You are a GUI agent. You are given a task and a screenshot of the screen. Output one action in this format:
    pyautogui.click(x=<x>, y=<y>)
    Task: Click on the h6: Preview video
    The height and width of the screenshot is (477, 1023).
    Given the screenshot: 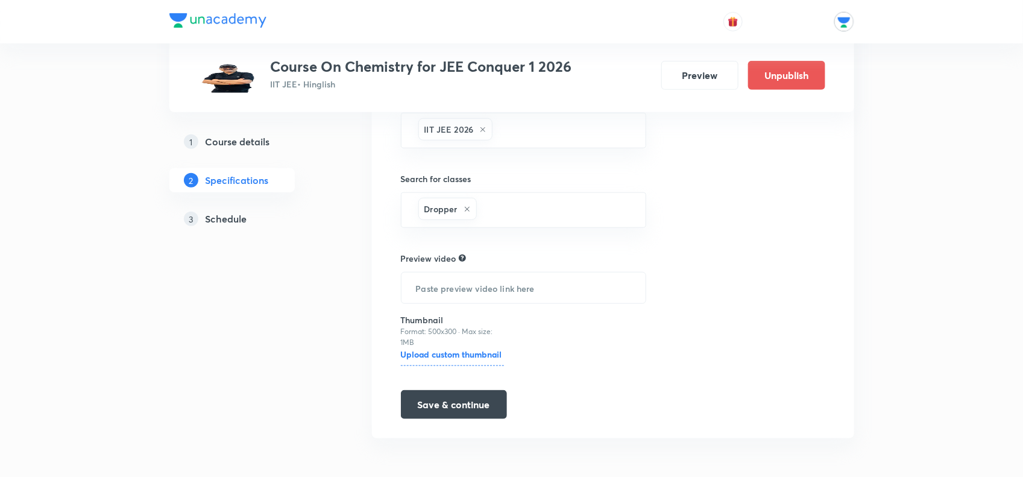 What is the action you would take?
    pyautogui.click(x=429, y=258)
    